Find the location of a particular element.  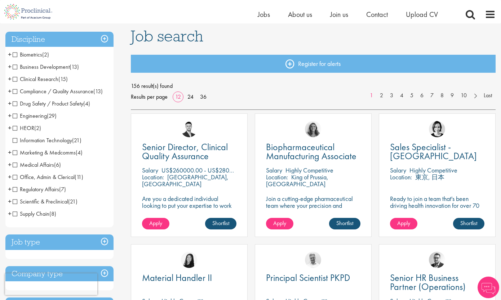

a: 12 is located at coordinates (178, 97).